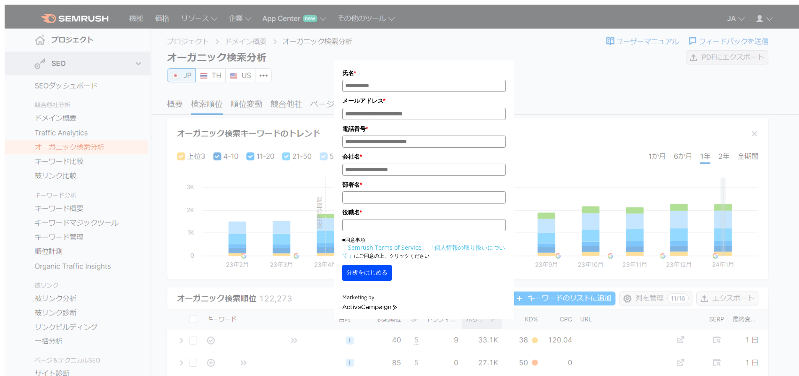 The image size is (799, 376). Describe the element at coordinates (424, 297) in the screenshot. I see `div: Marketing by` at that location.